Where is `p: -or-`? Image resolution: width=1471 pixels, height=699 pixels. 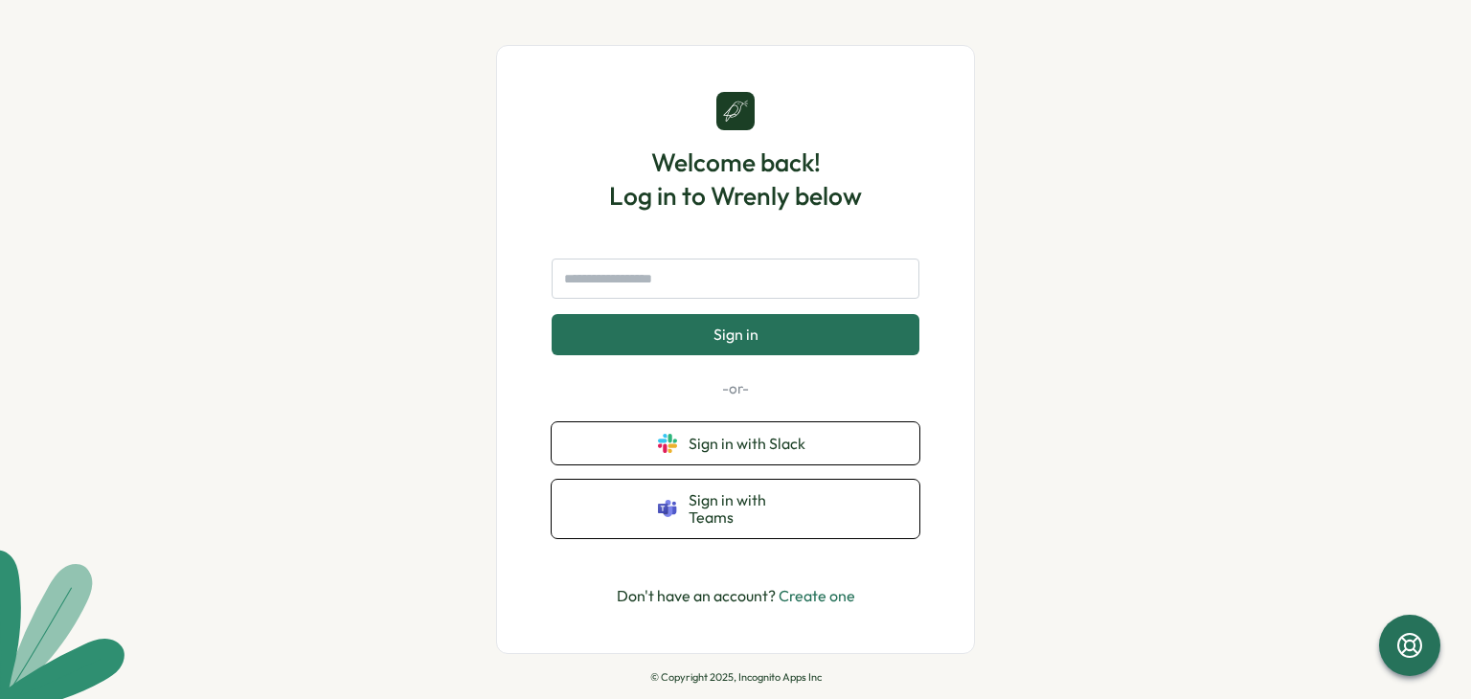
p: -or- is located at coordinates (735, 389).